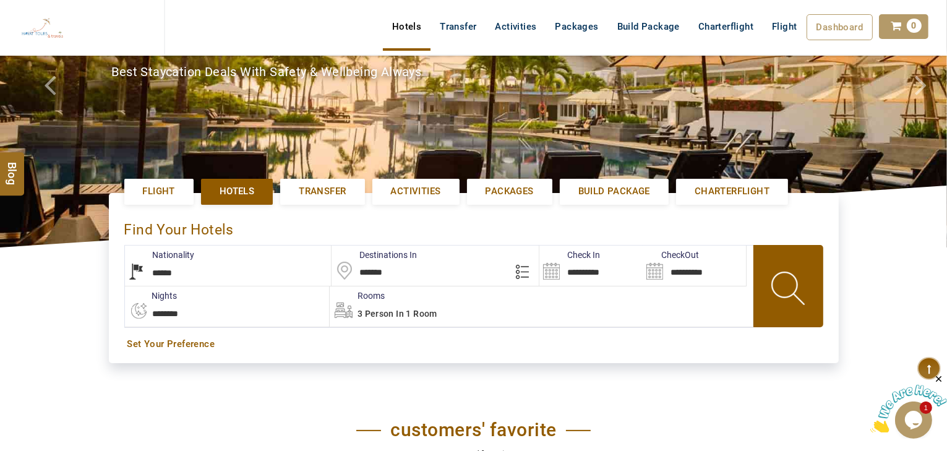 The height and width of the screenshot is (451, 947). What do you see at coordinates (160, 255) in the screenshot?
I see `label: Nationality` at bounding box center [160, 255].